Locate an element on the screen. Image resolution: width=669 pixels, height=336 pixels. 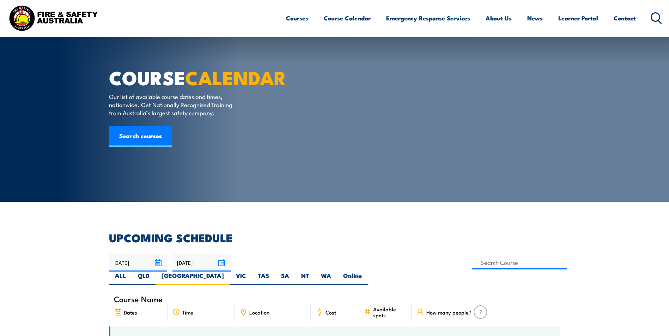
a: Search courses is located at coordinates (140, 136).